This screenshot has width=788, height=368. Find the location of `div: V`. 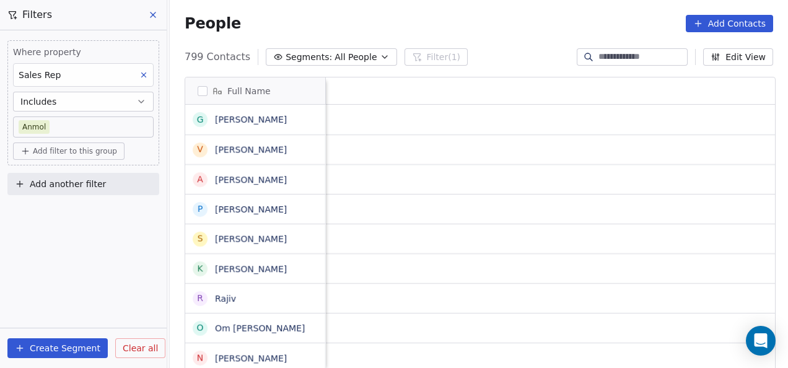

div: V is located at coordinates (200, 149).